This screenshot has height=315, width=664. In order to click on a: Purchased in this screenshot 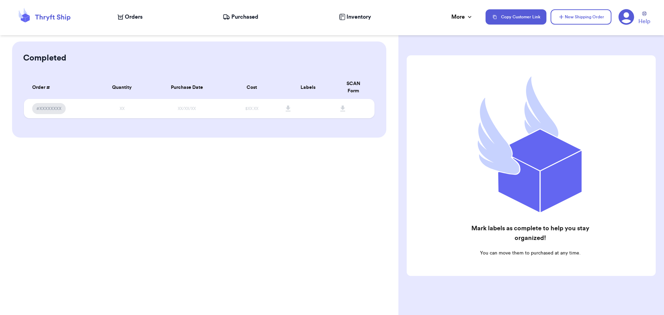, I will do `click(241, 17)`.